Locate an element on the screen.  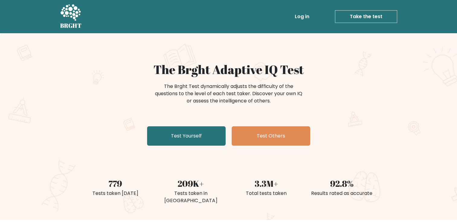
div: 3.3M+ is located at coordinates (266, 183).